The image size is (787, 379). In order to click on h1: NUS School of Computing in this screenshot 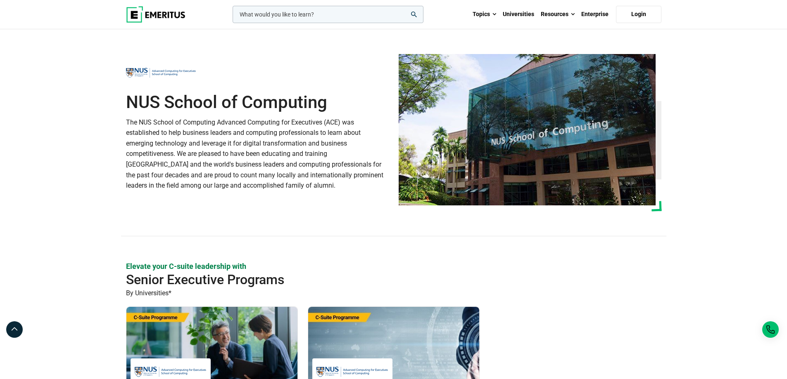, I will do `click(257, 102)`.